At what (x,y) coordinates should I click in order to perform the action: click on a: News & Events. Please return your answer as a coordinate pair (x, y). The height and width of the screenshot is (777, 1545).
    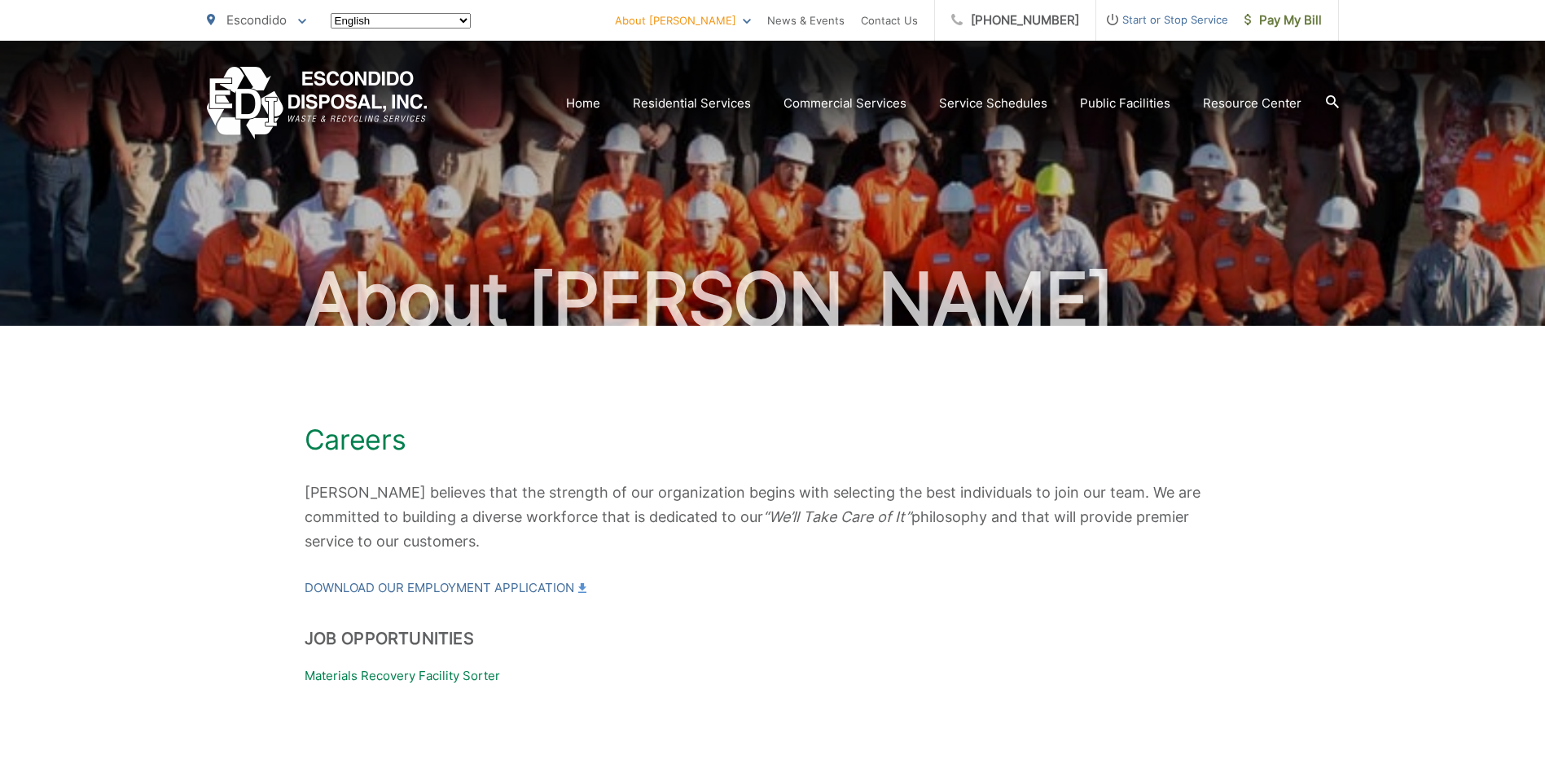
    Looking at the image, I should click on (805, 20).